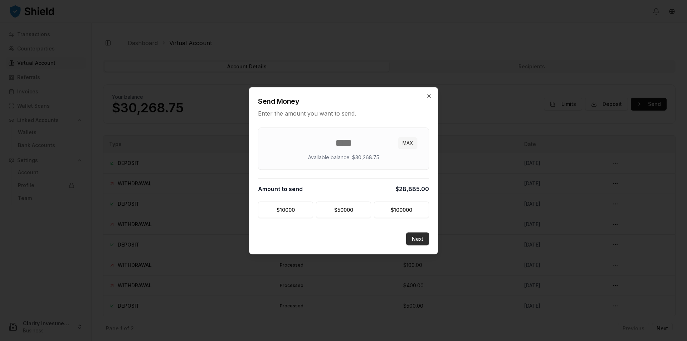 The height and width of the screenshot is (341, 687). Describe the element at coordinates (343, 101) in the screenshot. I see `h2: Send Money` at that location.